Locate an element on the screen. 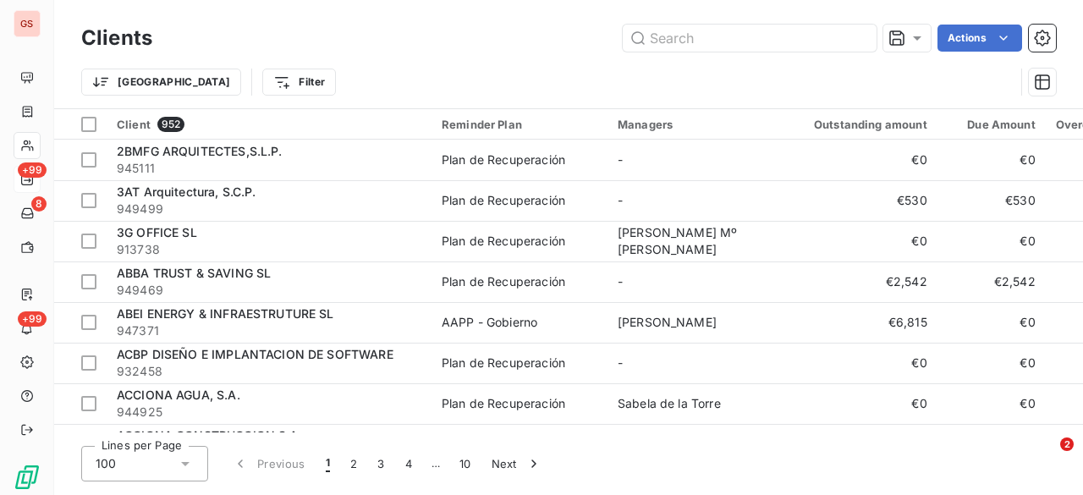 The image size is (1083, 495). span: ACCIONA CONSTRUCCION S.A is located at coordinates (207, 435).